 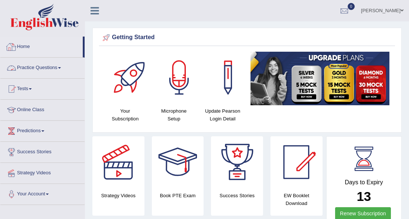 What do you see at coordinates (43, 130) in the screenshot?
I see `a: Predictions` at bounding box center [43, 130].